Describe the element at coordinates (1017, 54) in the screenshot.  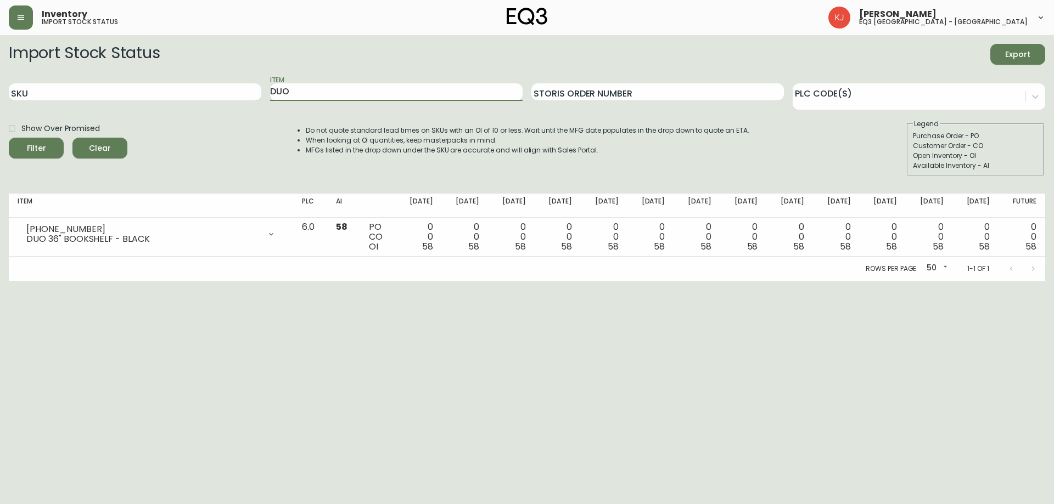
I see `button: Export` at that location.